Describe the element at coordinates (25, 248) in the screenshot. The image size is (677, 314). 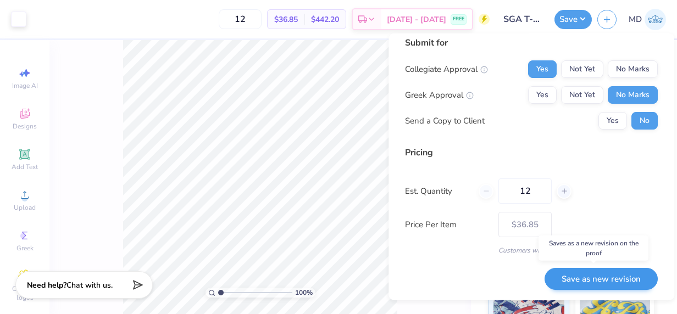
I see `span: Greek` at that location.